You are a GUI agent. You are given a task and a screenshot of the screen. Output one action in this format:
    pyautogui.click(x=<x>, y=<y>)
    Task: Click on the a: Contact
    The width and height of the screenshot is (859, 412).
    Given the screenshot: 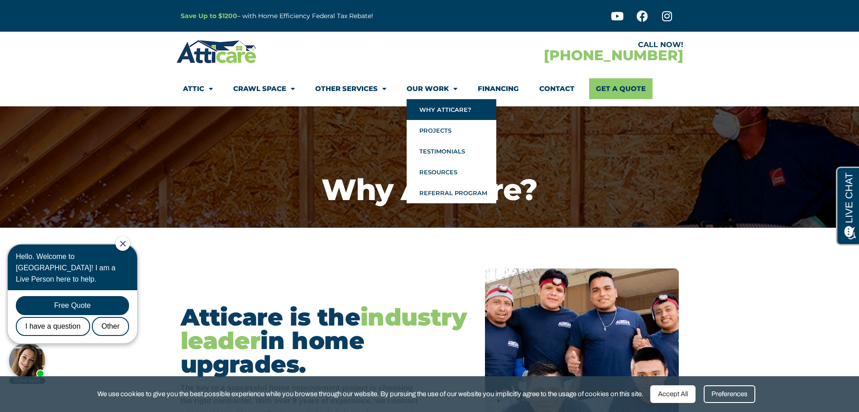 What is the action you would take?
    pyautogui.click(x=557, y=89)
    